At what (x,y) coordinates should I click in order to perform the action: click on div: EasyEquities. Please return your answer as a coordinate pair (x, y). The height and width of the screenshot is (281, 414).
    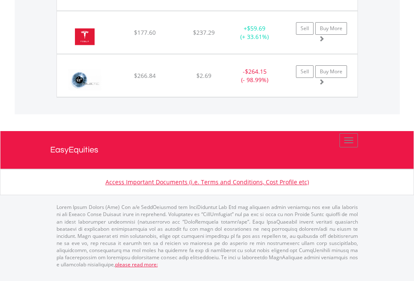
    Looking at the image, I should click on (207, 150).